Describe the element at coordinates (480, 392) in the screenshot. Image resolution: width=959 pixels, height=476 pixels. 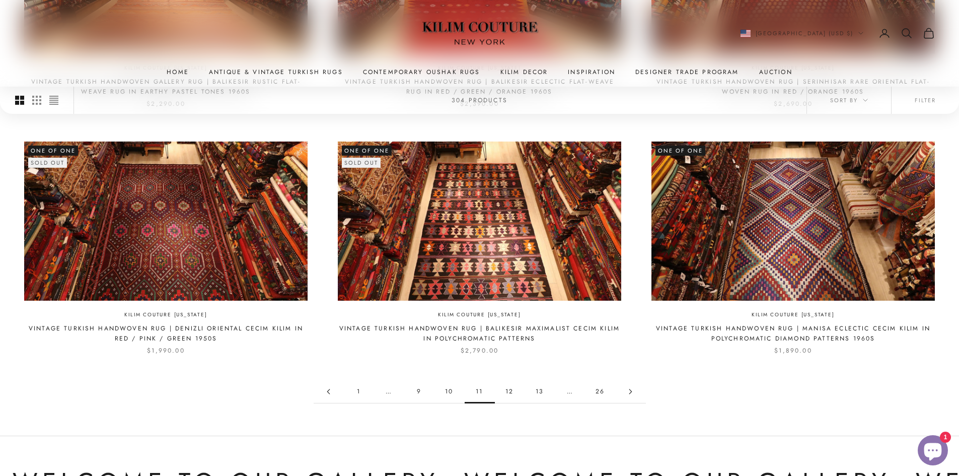
I see `nav: Pagination navigation` at that location.